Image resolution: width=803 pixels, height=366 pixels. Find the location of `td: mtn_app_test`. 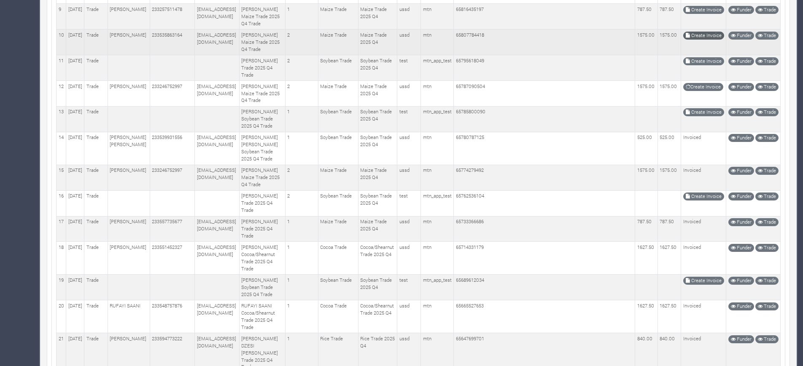

td: mtn_app_test is located at coordinates (437, 119).